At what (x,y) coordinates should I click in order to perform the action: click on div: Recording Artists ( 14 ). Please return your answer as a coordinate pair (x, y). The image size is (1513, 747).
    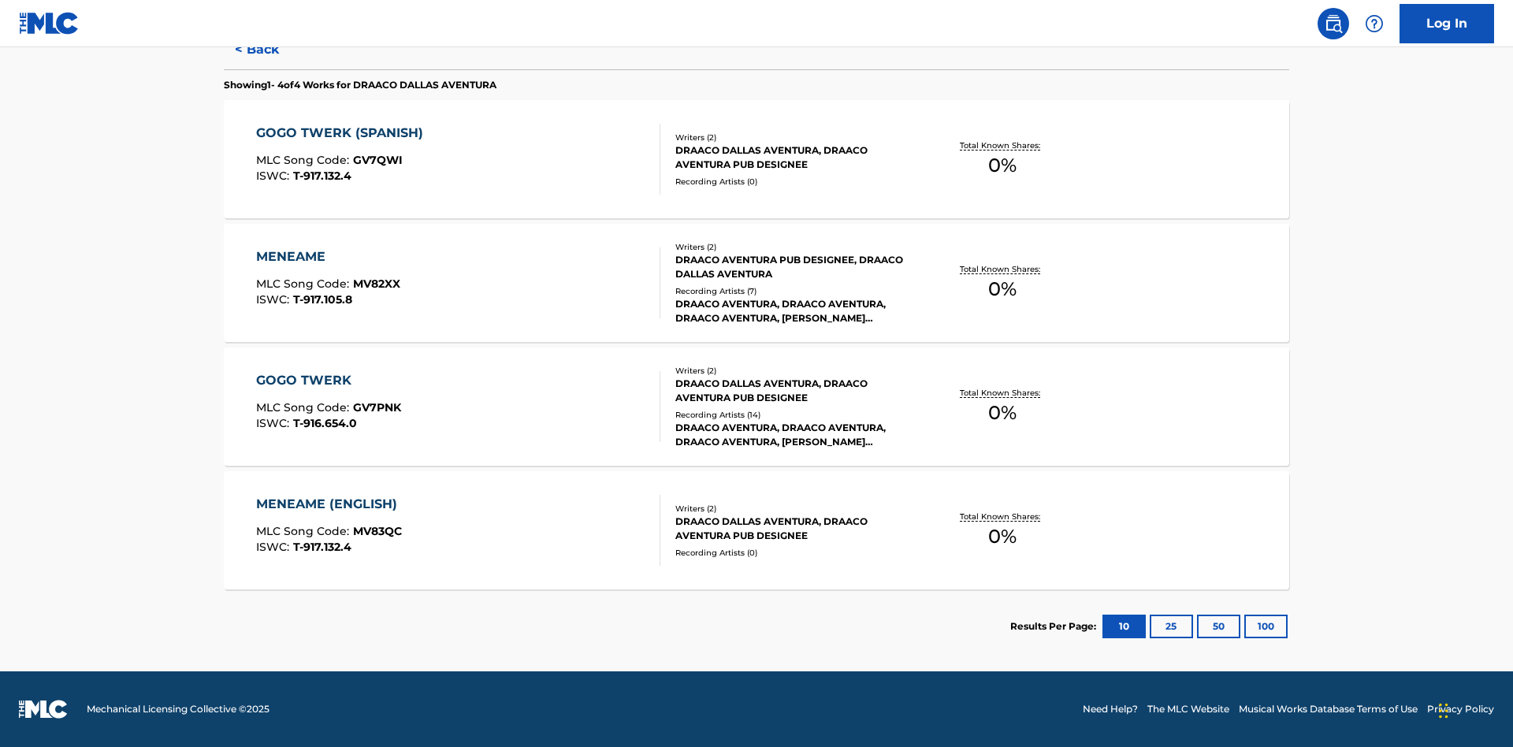
    Looking at the image, I should click on (794, 415).